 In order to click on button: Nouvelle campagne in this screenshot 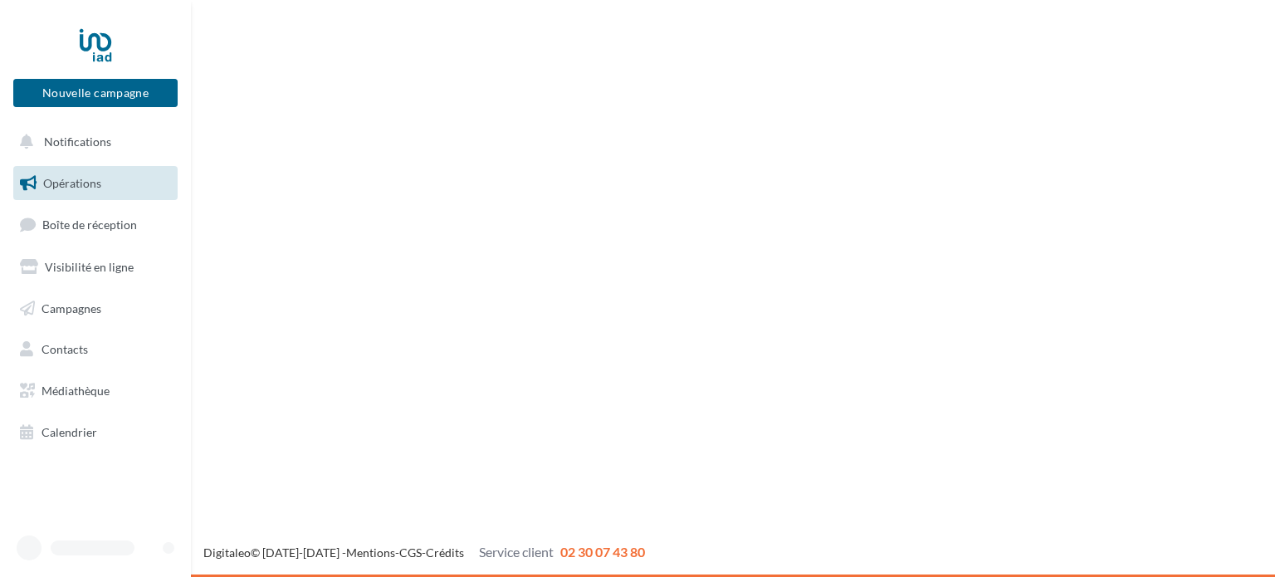, I will do `click(95, 93)`.